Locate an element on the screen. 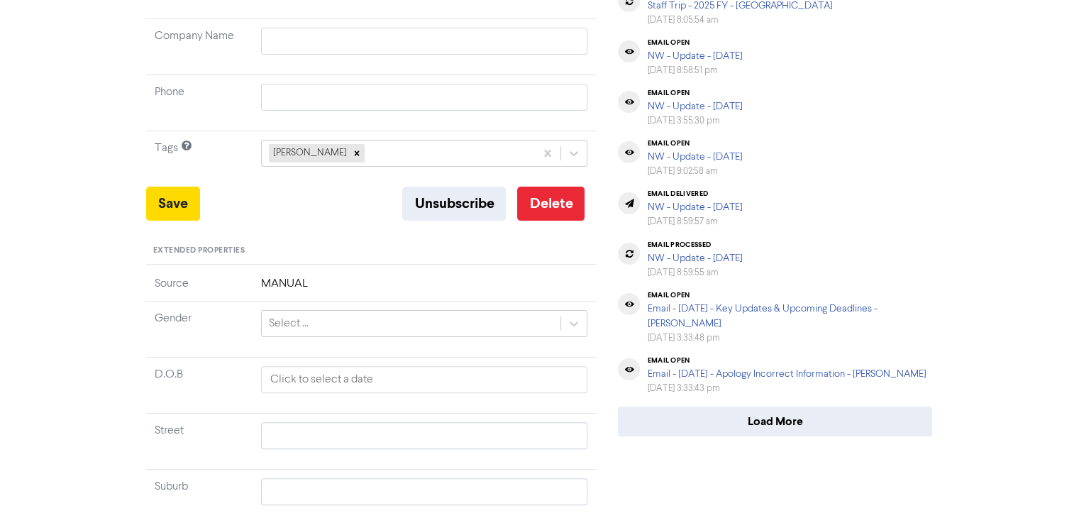 This screenshot has height=518, width=1079. button: Unsubscribe is located at coordinates (454, 204).